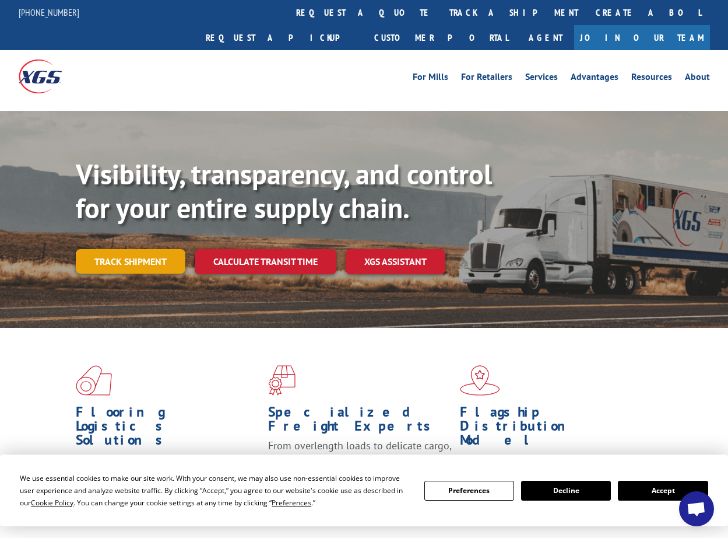 This screenshot has height=538, width=728. What do you see at coordinates (652, 79) in the screenshot?
I see `a: Resources` at bounding box center [652, 79].